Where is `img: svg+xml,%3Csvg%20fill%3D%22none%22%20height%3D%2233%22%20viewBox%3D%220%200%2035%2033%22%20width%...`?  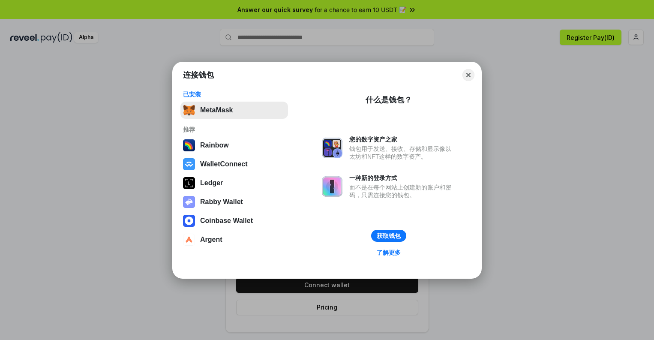
img: svg+xml,%3Csvg%20fill%3D%22none%22%20height%3D%2233%22%20viewBox%3D%220%200%2035%2033%22%20width%... is located at coordinates (189, 110).